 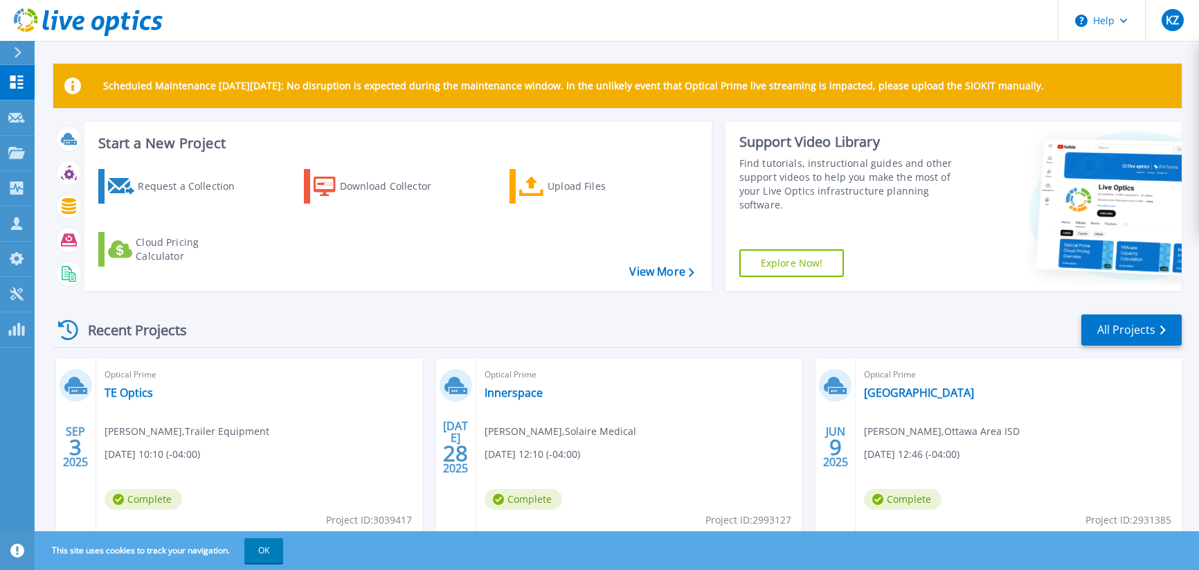 What do you see at coordinates (792, 263) in the screenshot?
I see `a: Explore Now!` at bounding box center [792, 263].